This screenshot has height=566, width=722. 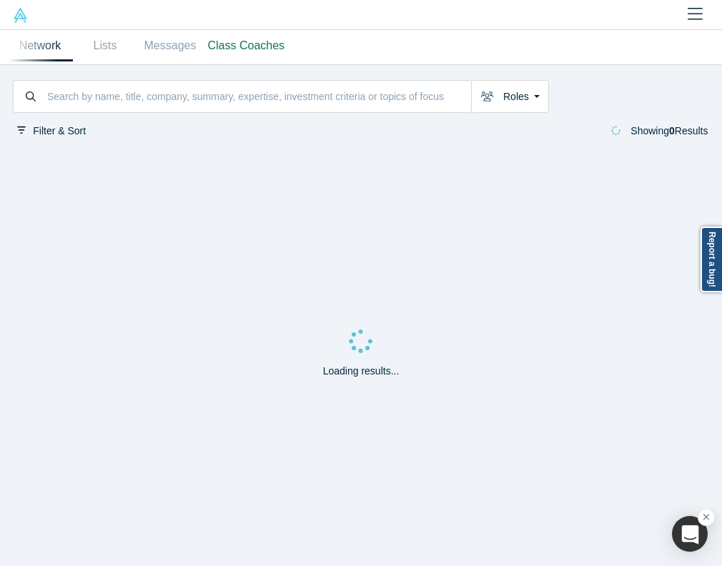 What do you see at coordinates (510, 97) in the screenshot?
I see `button: Roles` at bounding box center [510, 97].